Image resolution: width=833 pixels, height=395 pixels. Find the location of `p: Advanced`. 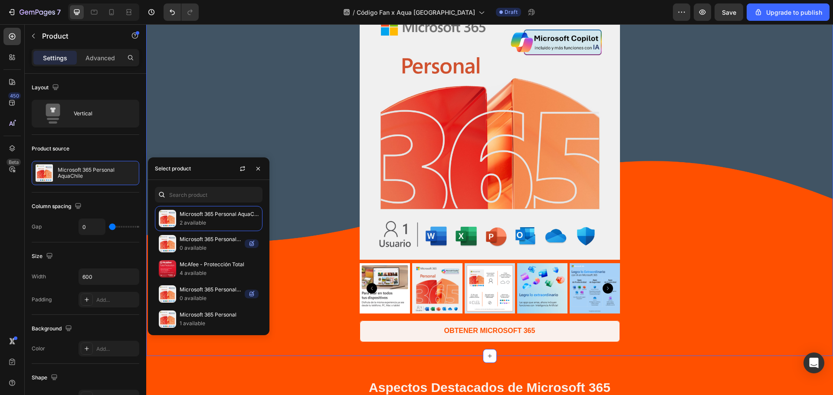

p: Advanced is located at coordinates (100, 58).